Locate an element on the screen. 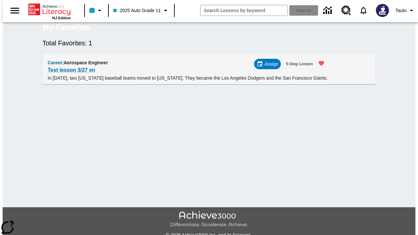 The width and height of the screenshot is (418, 235). button: Class color is light blue. Change class color is located at coordinates (96, 10).